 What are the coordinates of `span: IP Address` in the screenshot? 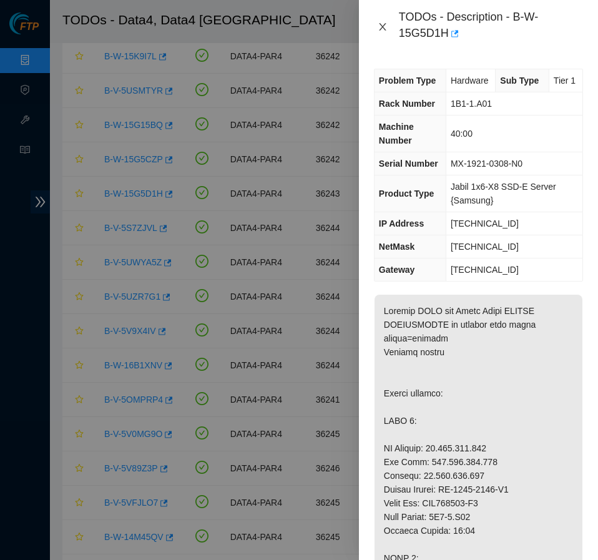 It's located at (402, 224).